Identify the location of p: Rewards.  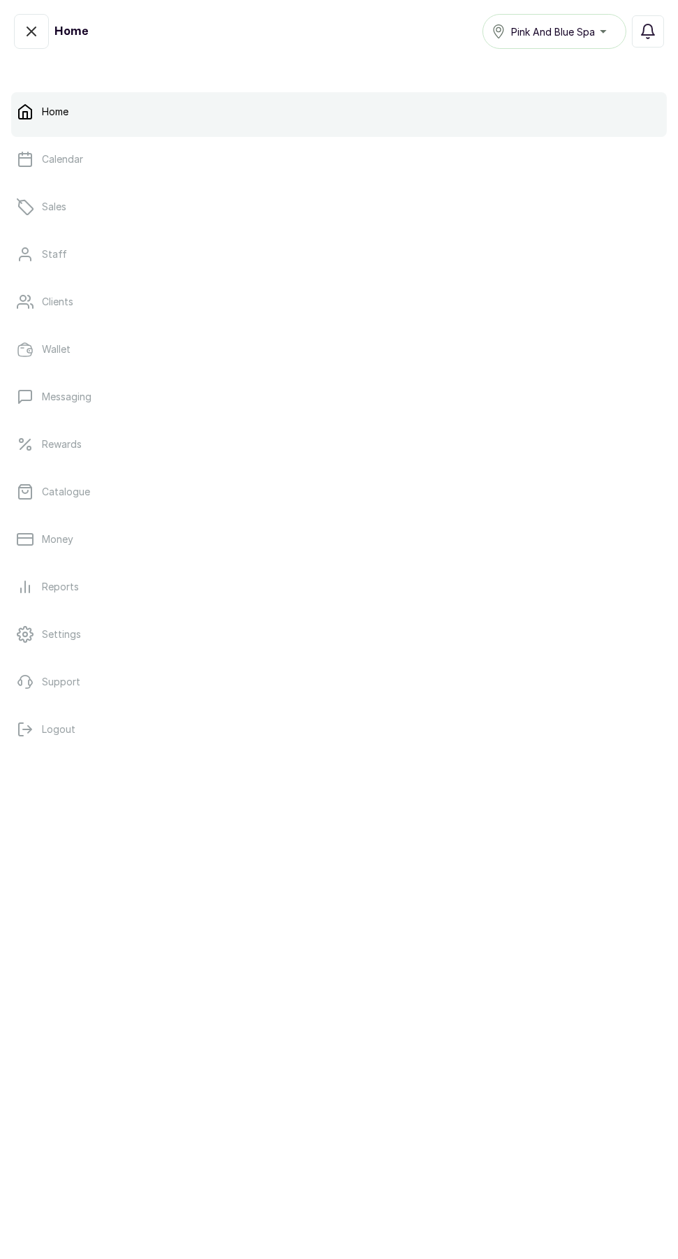
(61, 444).